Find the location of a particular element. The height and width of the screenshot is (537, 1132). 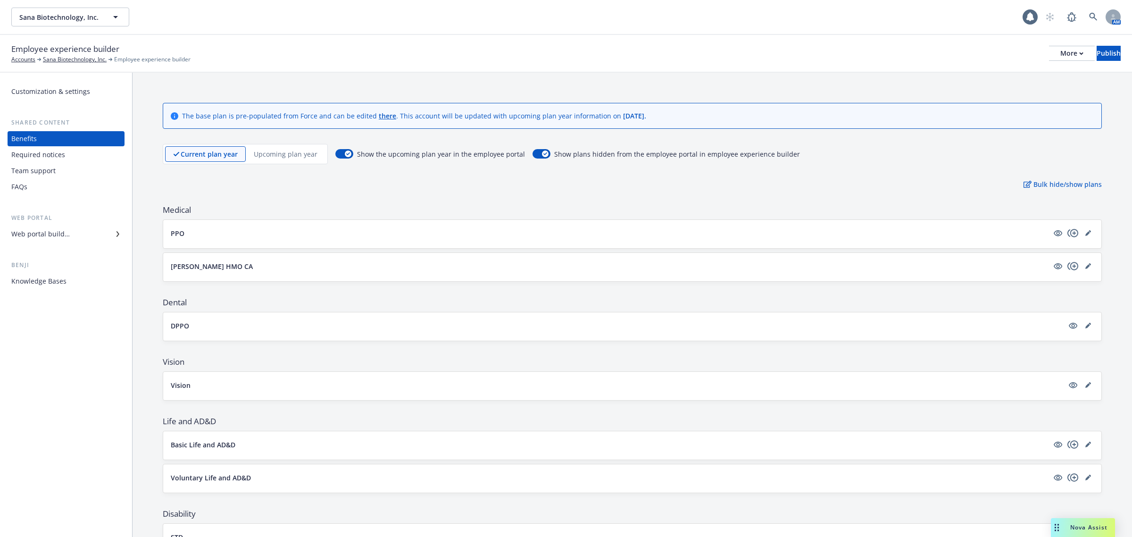

div: Web portal is located at coordinates (66, 218).